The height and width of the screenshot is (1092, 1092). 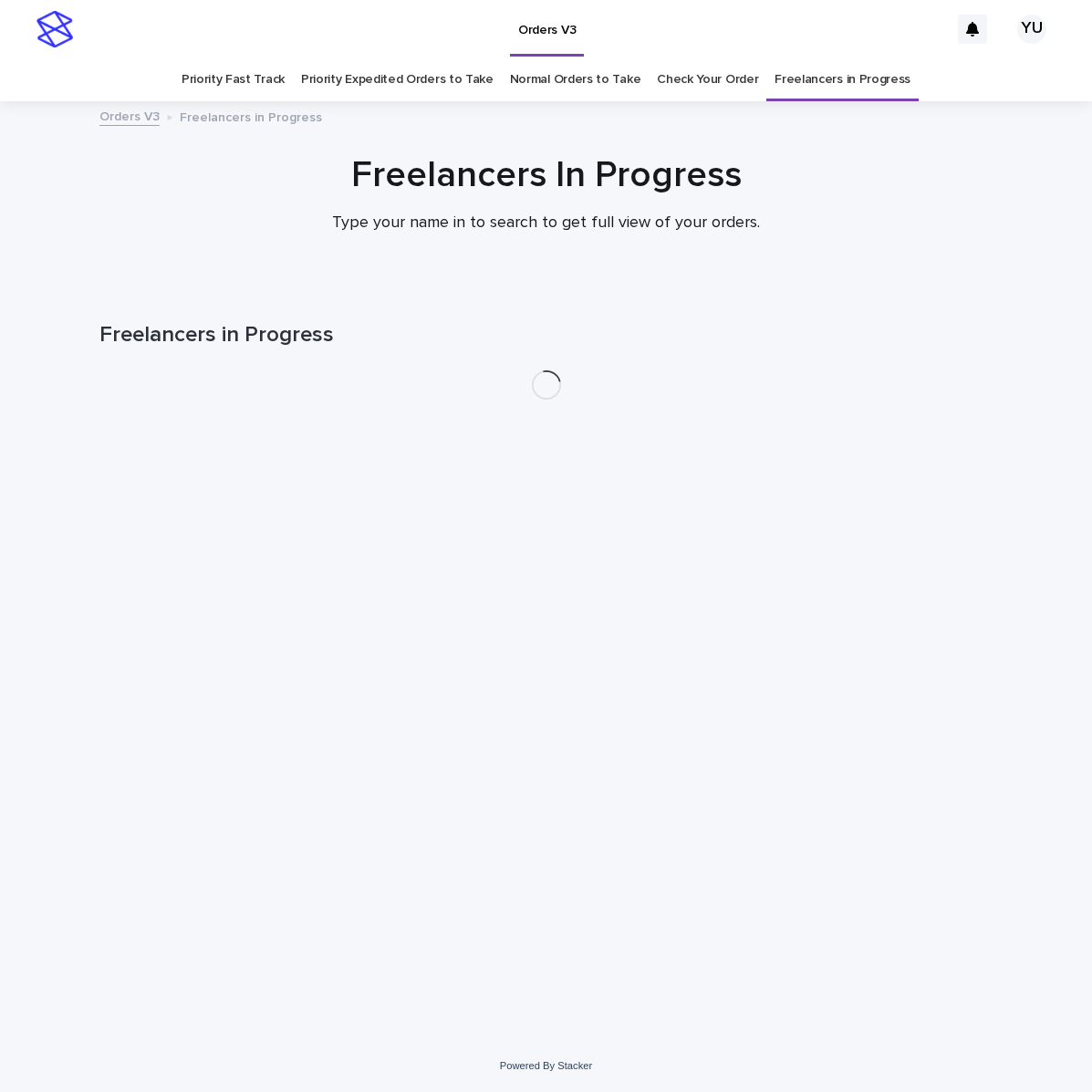 I want to click on a: Powered By Stacker, so click(x=546, y=1065).